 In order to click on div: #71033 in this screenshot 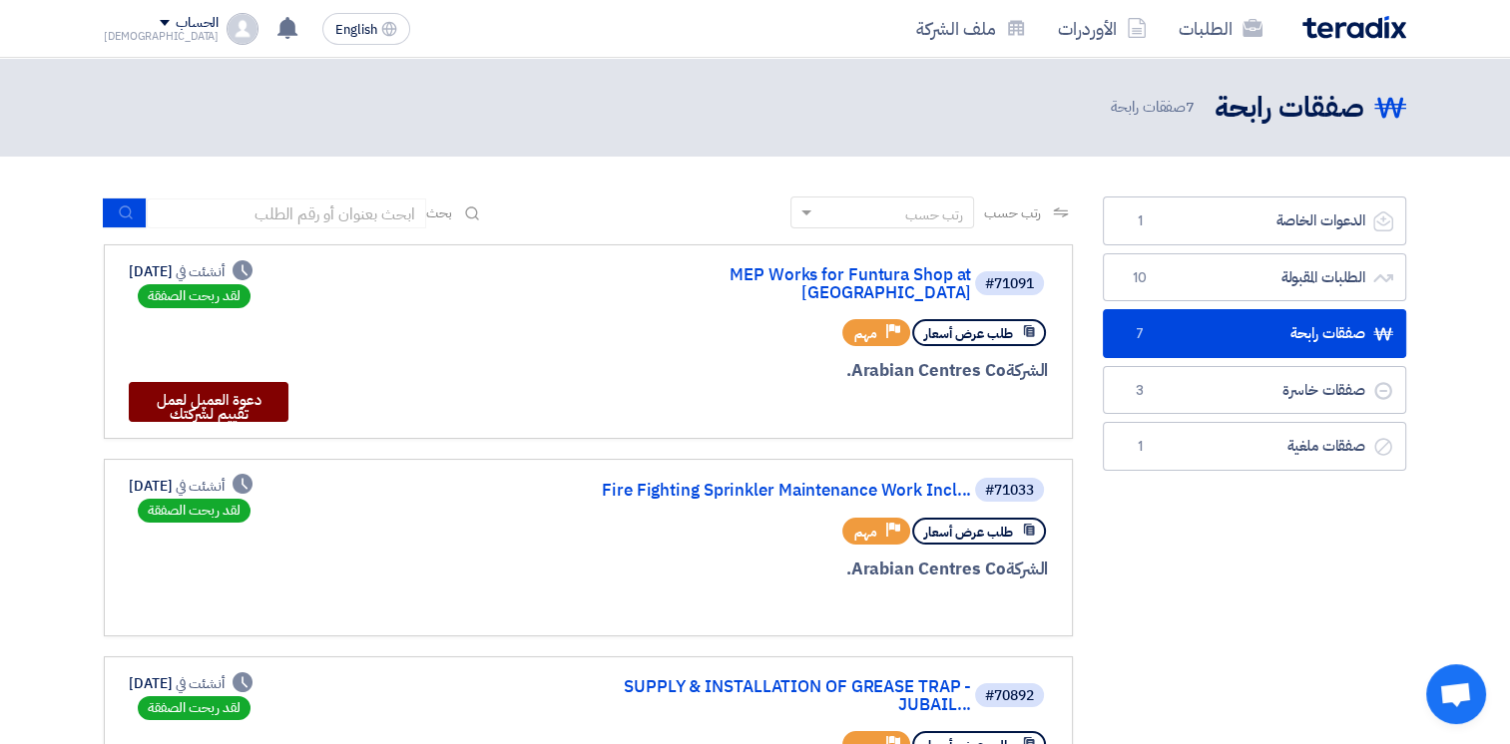, I will do `click(1009, 491)`.